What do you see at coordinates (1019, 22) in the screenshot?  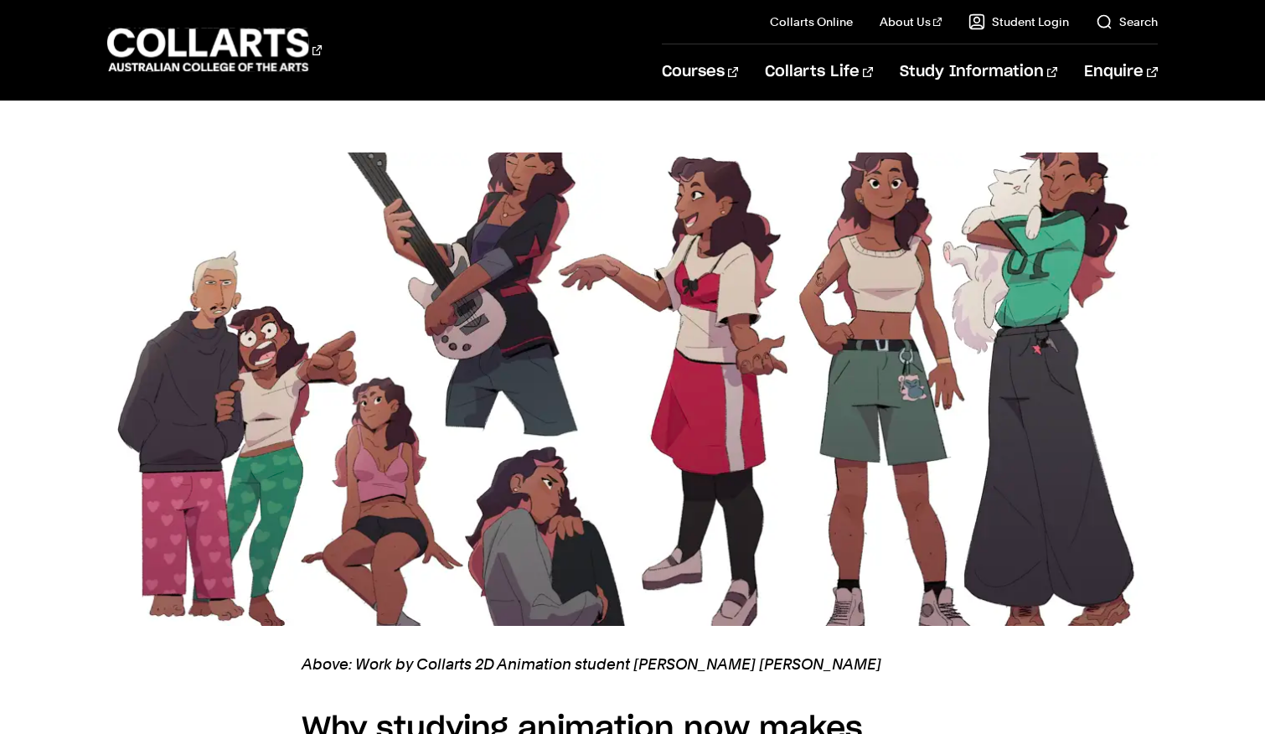 I see `a: Student Login` at bounding box center [1019, 22].